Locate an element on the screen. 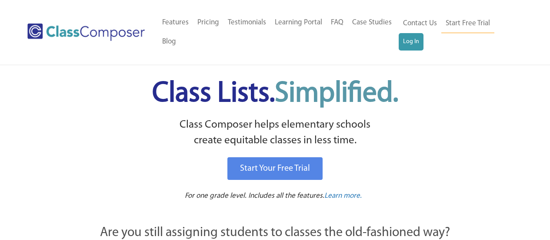 This screenshot has height=240, width=550. span: Learn more. is located at coordinates (343, 195).